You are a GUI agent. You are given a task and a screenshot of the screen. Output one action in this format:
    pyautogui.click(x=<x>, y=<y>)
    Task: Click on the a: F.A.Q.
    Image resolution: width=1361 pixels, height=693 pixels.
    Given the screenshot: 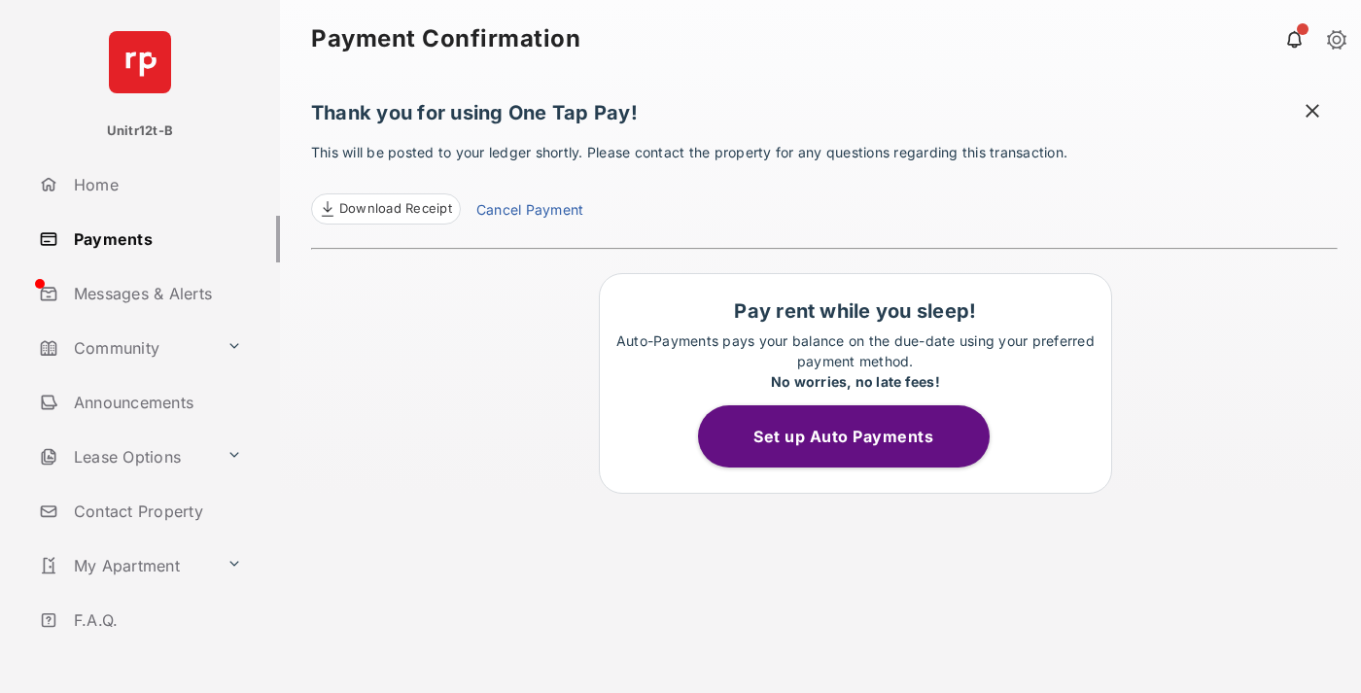 What is the action you would take?
    pyautogui.click(x=156, y=620)
    